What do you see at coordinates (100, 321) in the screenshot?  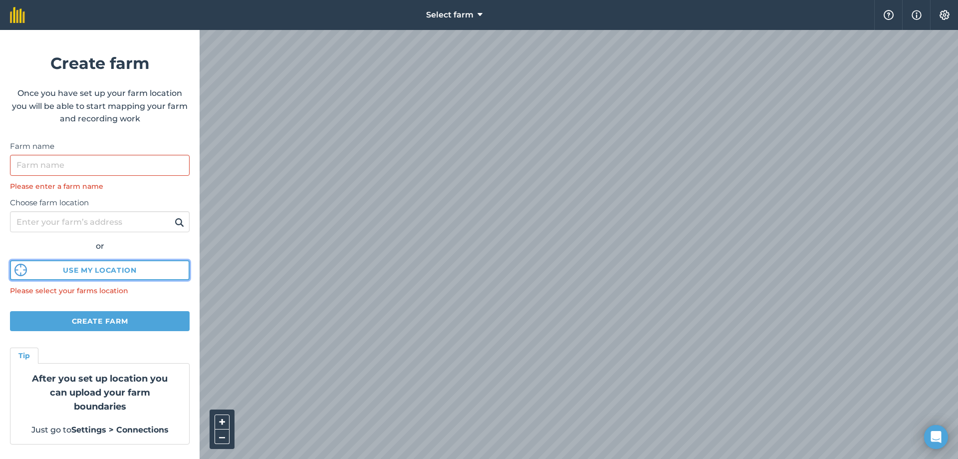 I see `button: Create farm` at bounding box center [100, 321].